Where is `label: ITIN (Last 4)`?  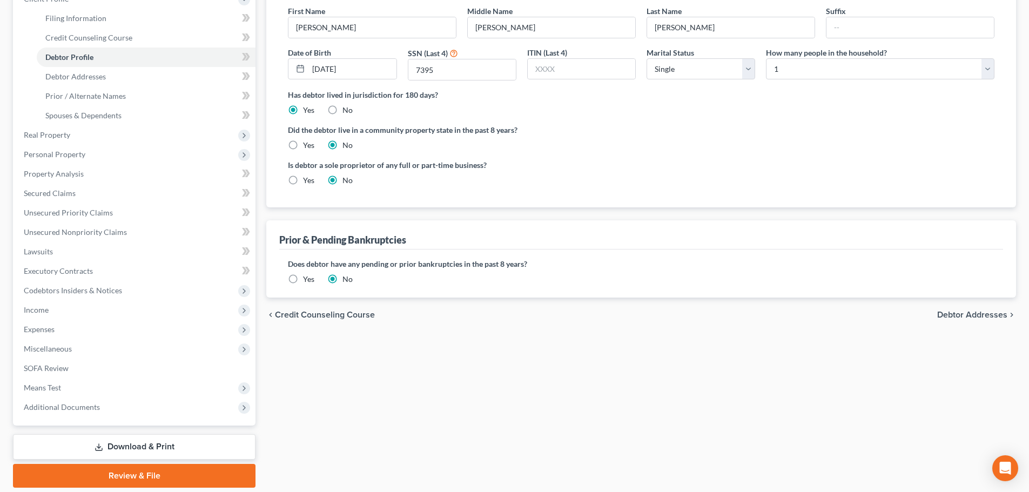
label: ITIN (Last 4) is located at coordinates (547, 52).